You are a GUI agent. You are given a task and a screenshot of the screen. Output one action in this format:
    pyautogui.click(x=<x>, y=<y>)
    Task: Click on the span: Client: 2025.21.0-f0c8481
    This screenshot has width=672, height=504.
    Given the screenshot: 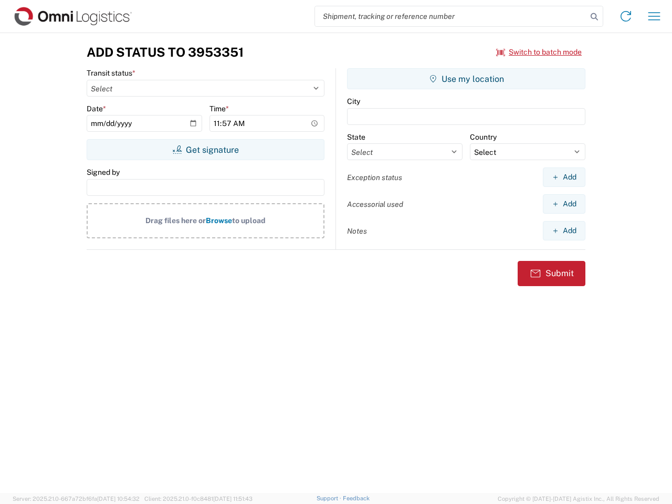 What is the action you would take?
    pyautogui.click(x=198, y=498)
    